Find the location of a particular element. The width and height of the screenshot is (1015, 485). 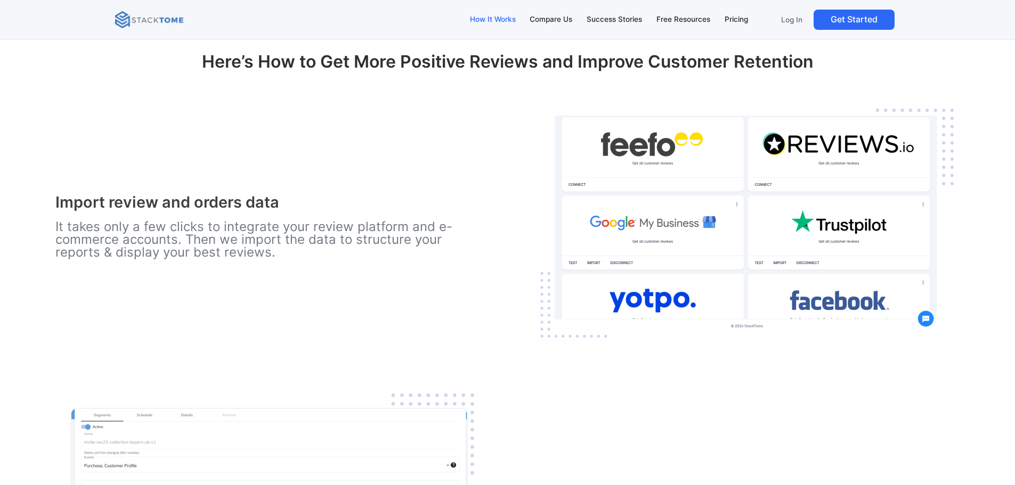

img: Easy integration between your review platform and e-commerce accounts is located at coordinates (746, 225).